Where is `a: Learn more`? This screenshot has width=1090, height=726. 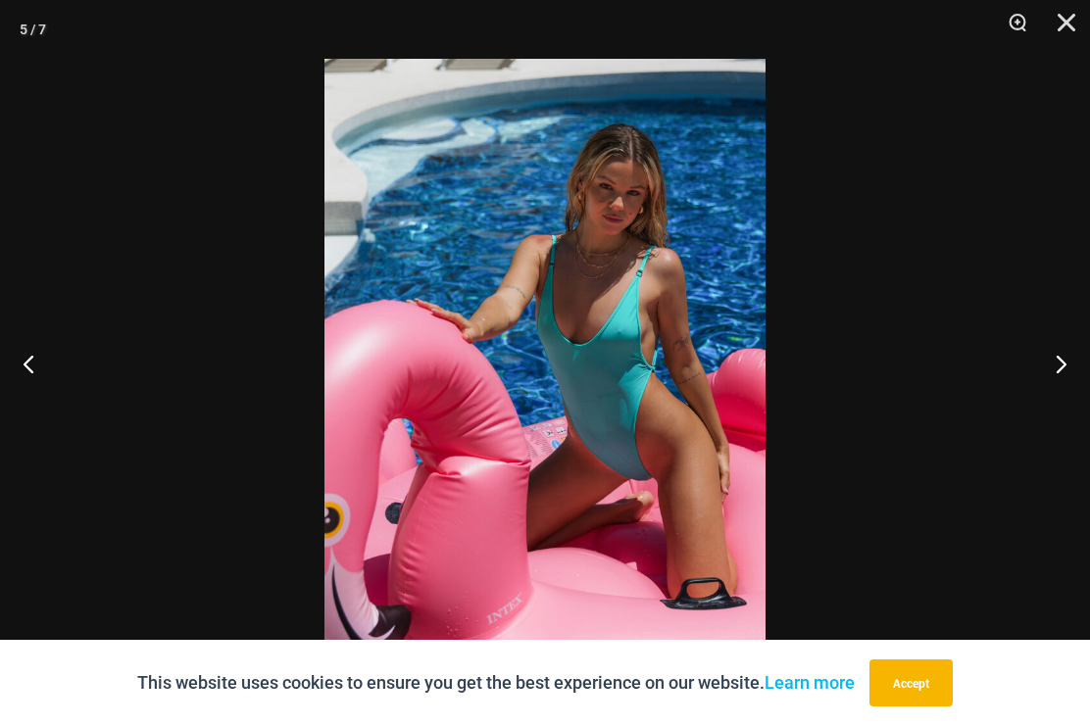 a: Learn more is located at coordinates (809, 682).